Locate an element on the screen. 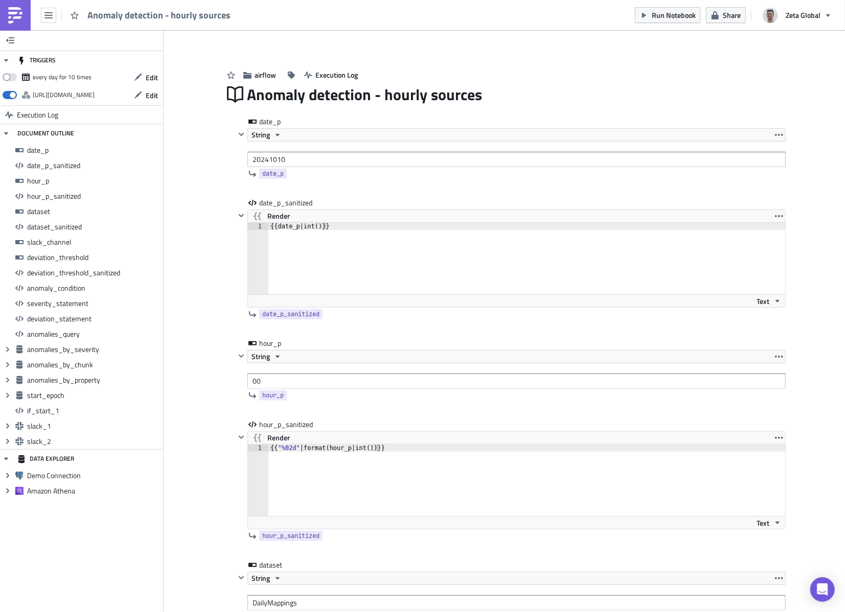  span: if_start_1 is located at coordinates (94, 411).